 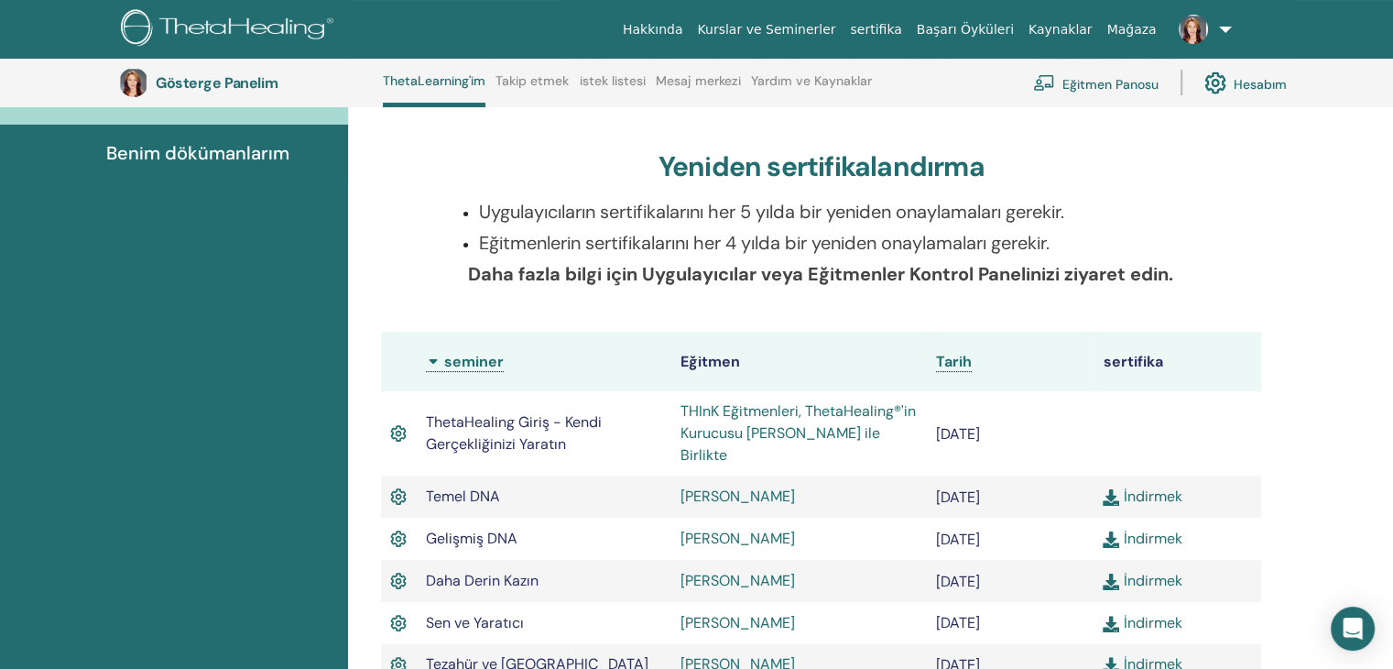 I want to click on div: Intercom Messenger'ı açın, so click(x=1353, y=628).